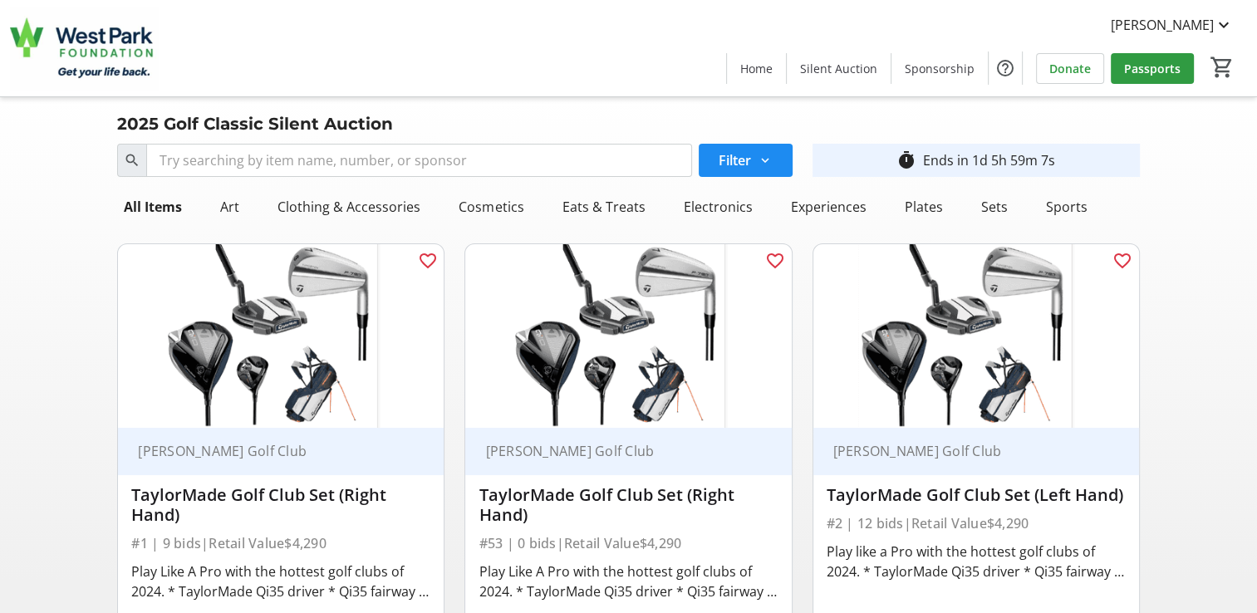 Image resolution: width=1257 pixels, height=613 pixels. What do you see at coordinates (923, 207) in the screenshot?
I see `div: Plates` at bounding box center [923, 207].